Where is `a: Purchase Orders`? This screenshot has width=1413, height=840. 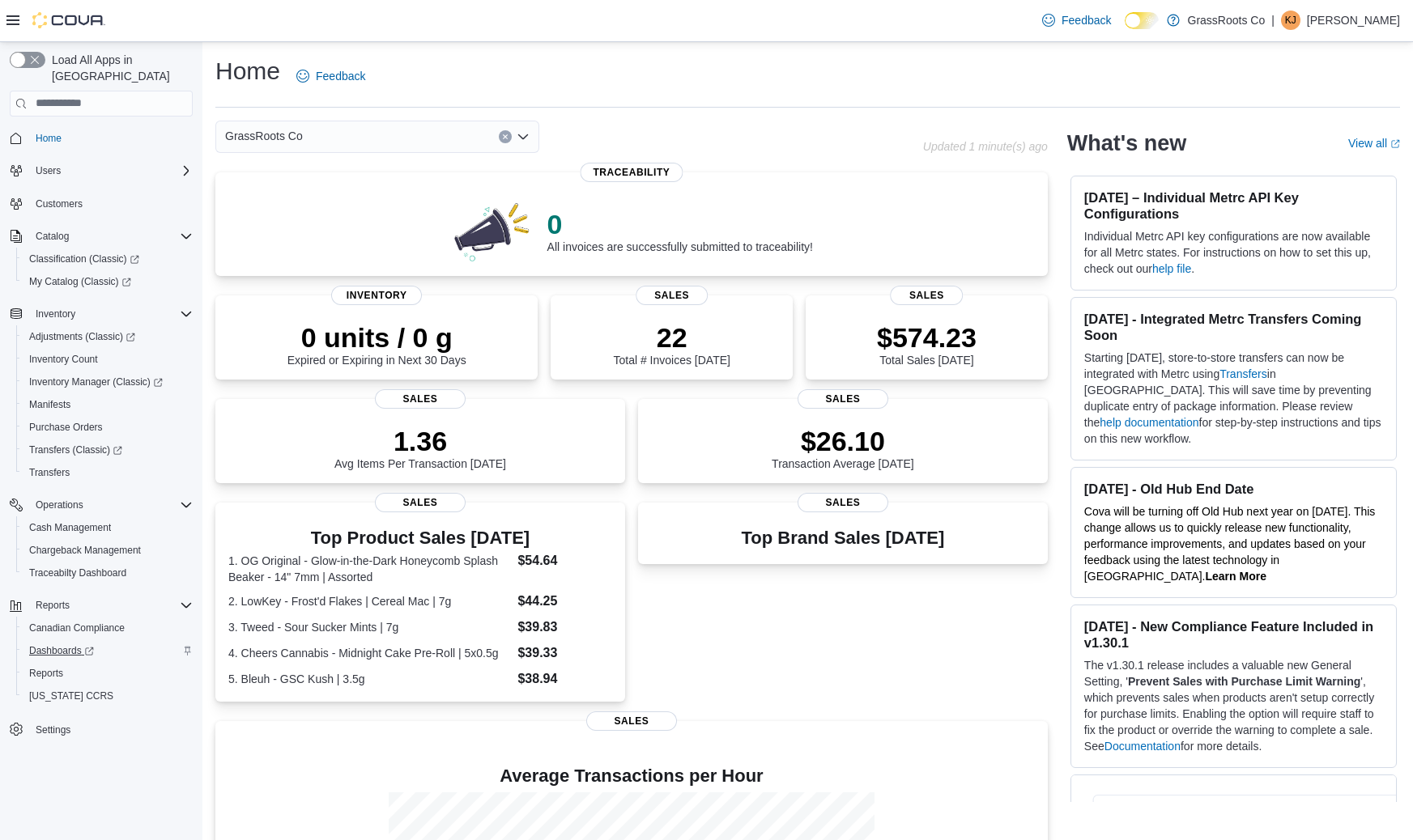
a: Purchase Orders is located at coordinates (65, 427).